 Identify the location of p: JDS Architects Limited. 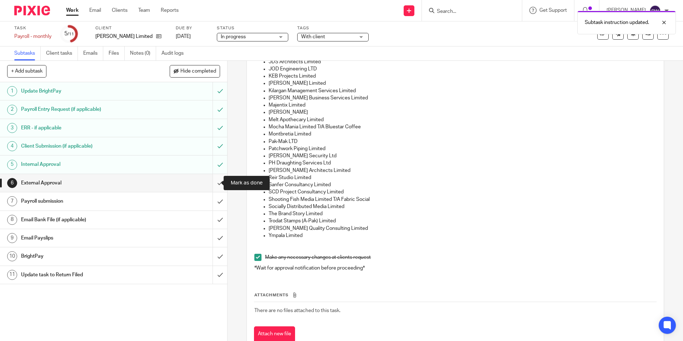
(462, 62).